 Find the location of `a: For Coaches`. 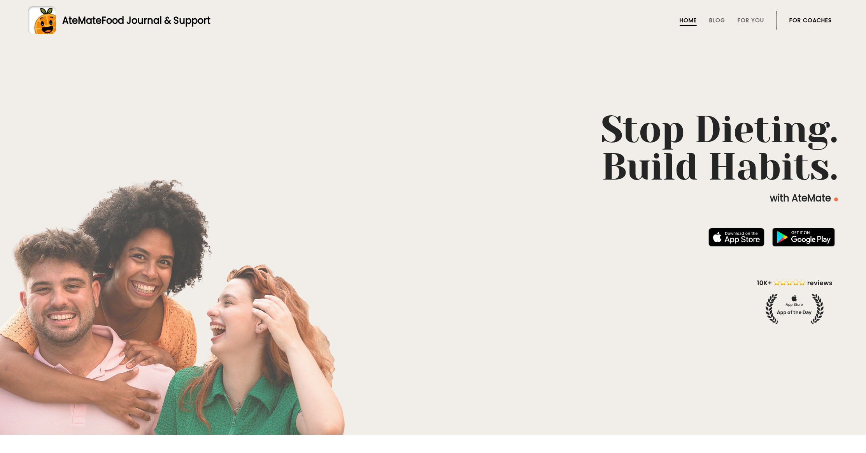

a: For Coaches is located at coordinates (811, 20).